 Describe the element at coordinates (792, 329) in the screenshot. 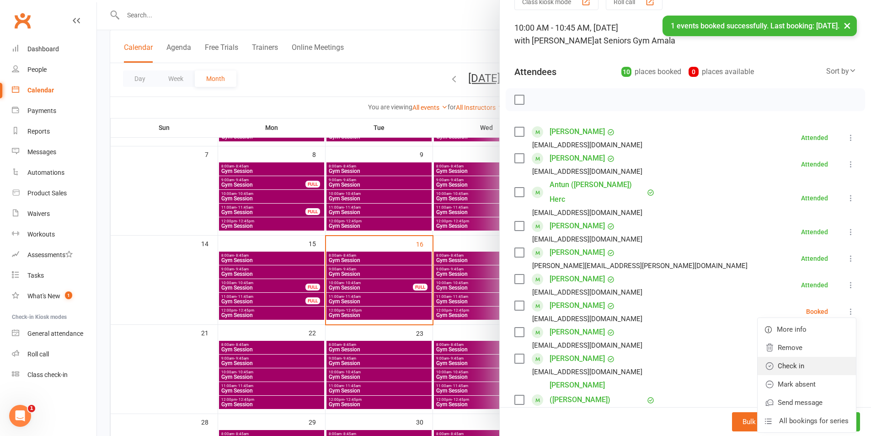

I see `span: More info` at that location.